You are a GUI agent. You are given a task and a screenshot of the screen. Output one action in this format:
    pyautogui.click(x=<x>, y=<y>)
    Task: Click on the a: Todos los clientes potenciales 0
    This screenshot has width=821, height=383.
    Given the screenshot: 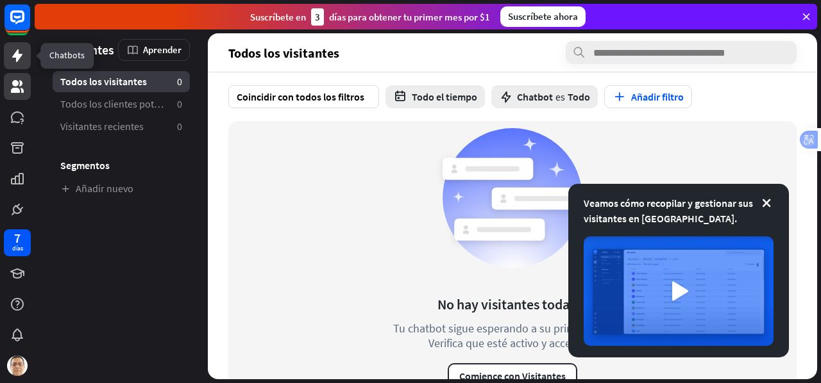 What is the action you would take?
    pyautogui.click(x=121, y=104)
    